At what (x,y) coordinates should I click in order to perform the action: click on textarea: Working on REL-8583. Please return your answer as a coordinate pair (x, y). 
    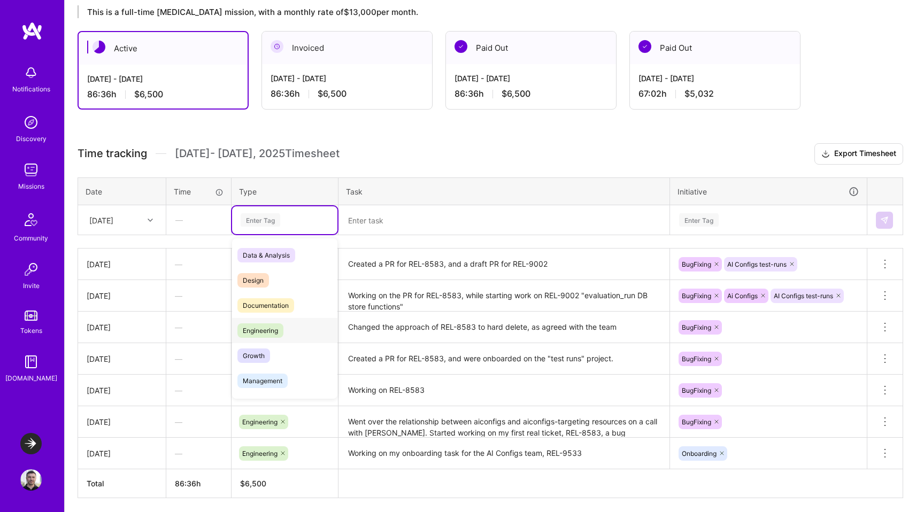
    Looking at the image, I should click on (504, 390).